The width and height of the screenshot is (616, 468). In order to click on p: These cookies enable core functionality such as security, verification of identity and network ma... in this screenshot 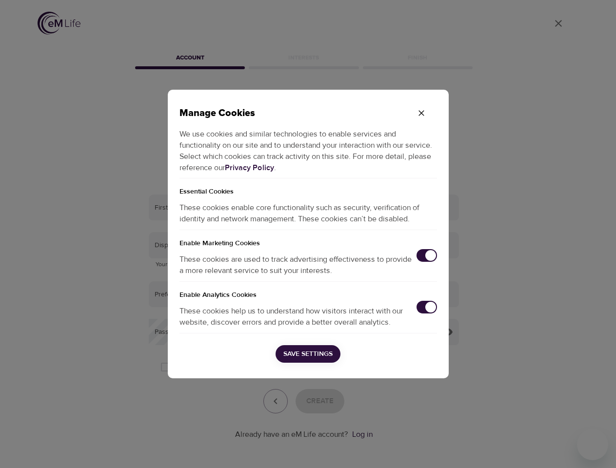, I will do `click(308, 213)`.